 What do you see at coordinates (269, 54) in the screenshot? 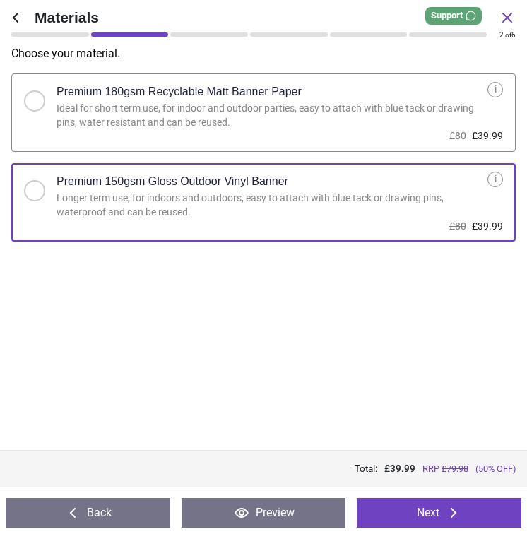
I see `p: Choose your material .` at bounding box center [269, 54].